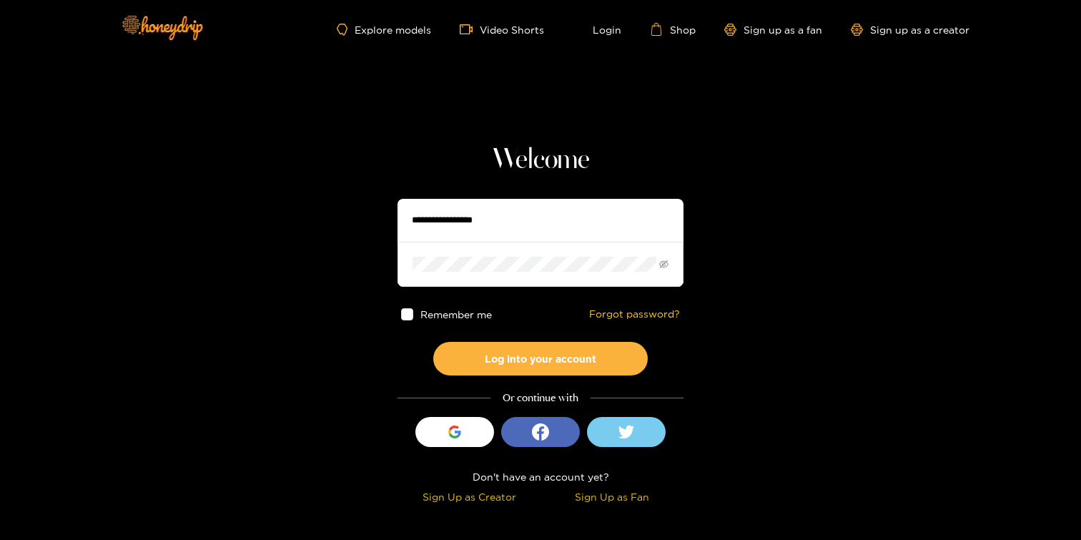 Image resolution: width=1081 pixels, height=540 pixels. Describe the element at coordinates (612, 496) in the screenshot. I see `div: Sign Up as Fan` at that location.